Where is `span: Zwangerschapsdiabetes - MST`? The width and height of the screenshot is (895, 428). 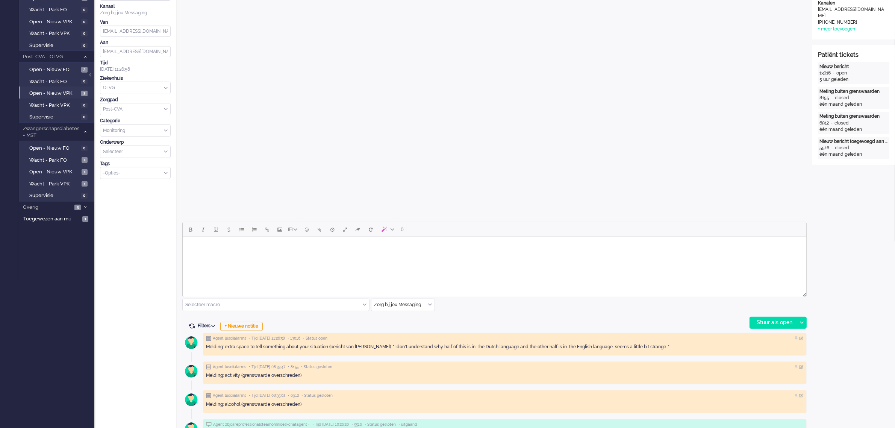
span: Zwangerschapsdiabetes - MST is located at coordinates (51, 132).